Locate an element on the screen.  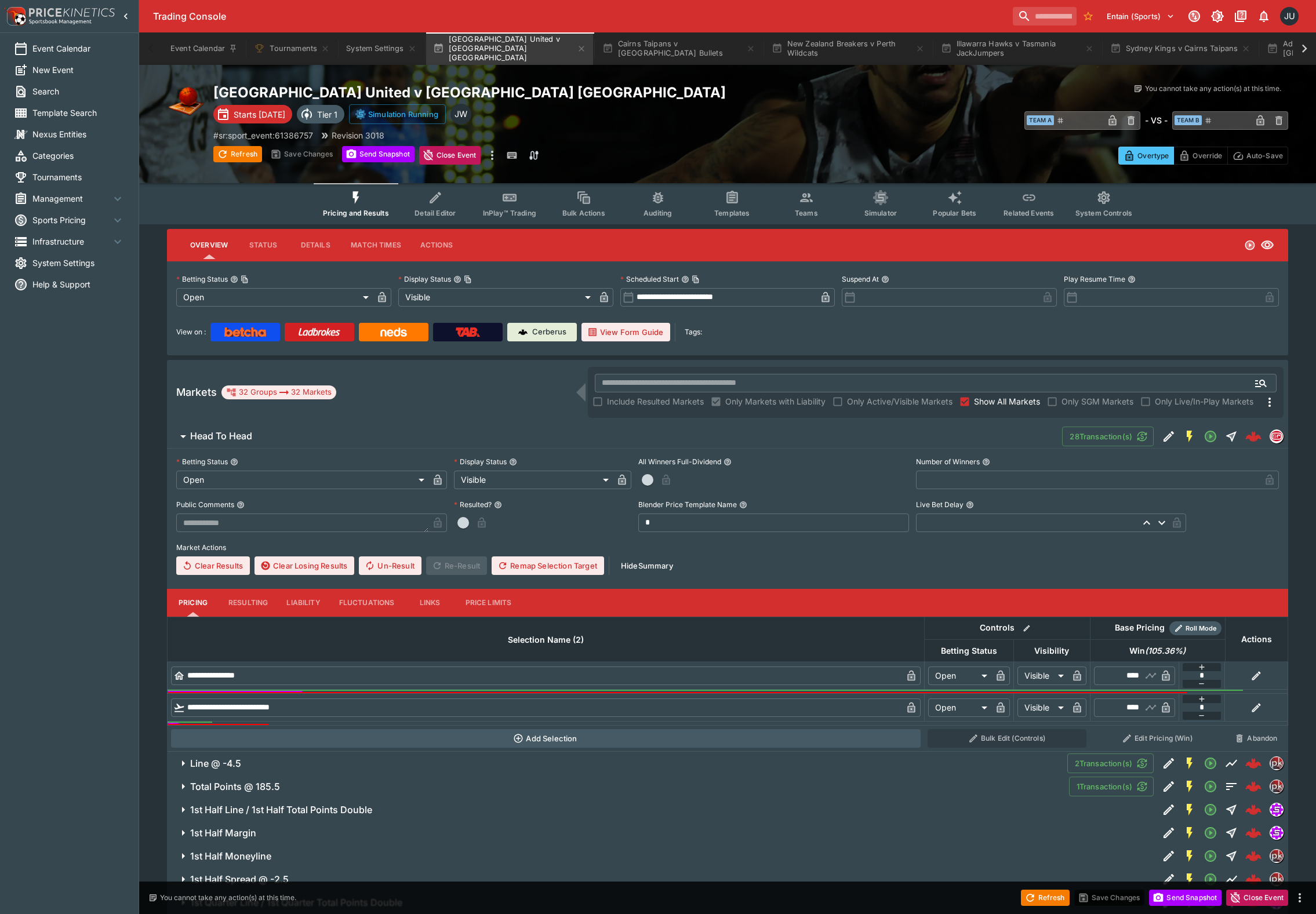
img: PriceKinetics is located at coordinates (72, 12).